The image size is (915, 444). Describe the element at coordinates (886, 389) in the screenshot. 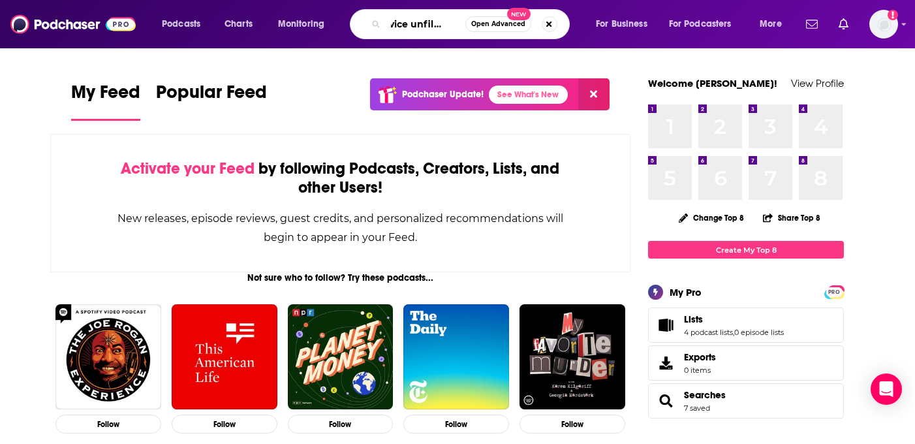

I see `div: Open Intercom Messenger` at that location.